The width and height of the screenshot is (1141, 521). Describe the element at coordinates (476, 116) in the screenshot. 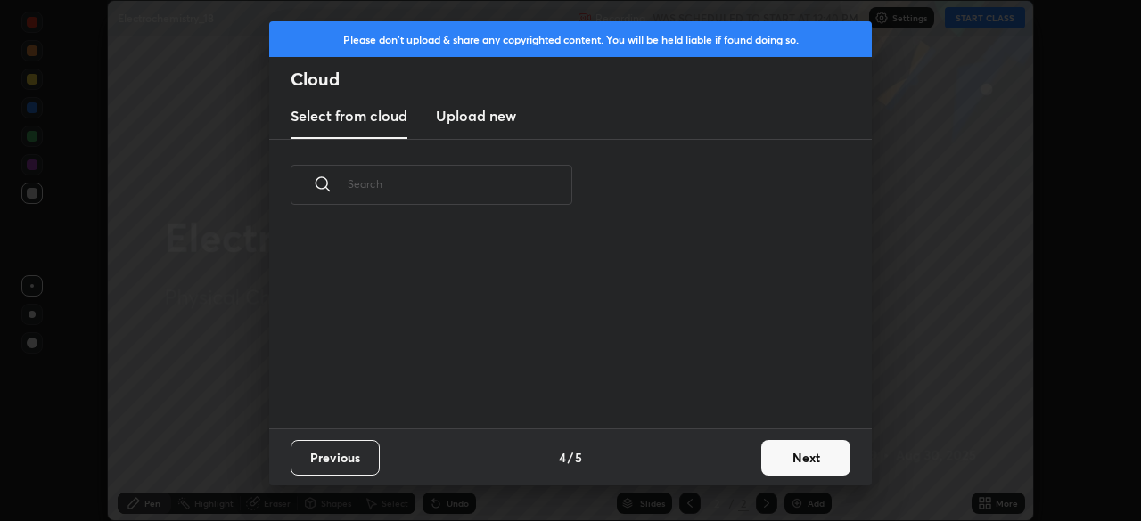

I see `h3: Upload new` at that location.